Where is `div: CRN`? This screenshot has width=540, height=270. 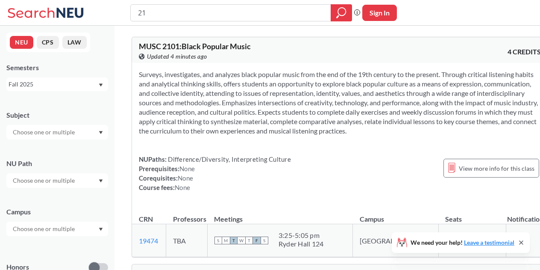
div: CRN is located at coordinates (146, 219).